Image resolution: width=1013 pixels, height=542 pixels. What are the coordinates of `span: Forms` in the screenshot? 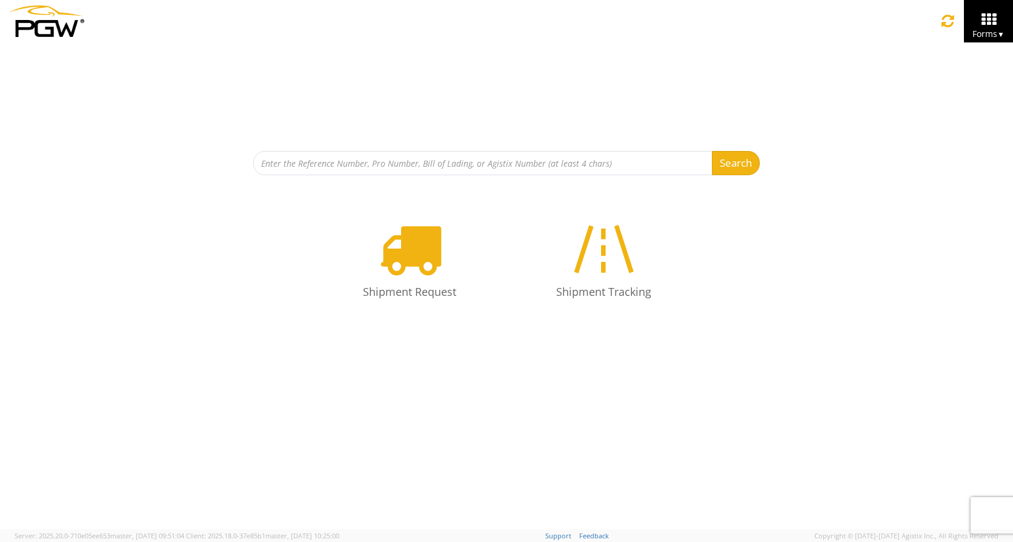 It's located at (988, 33).